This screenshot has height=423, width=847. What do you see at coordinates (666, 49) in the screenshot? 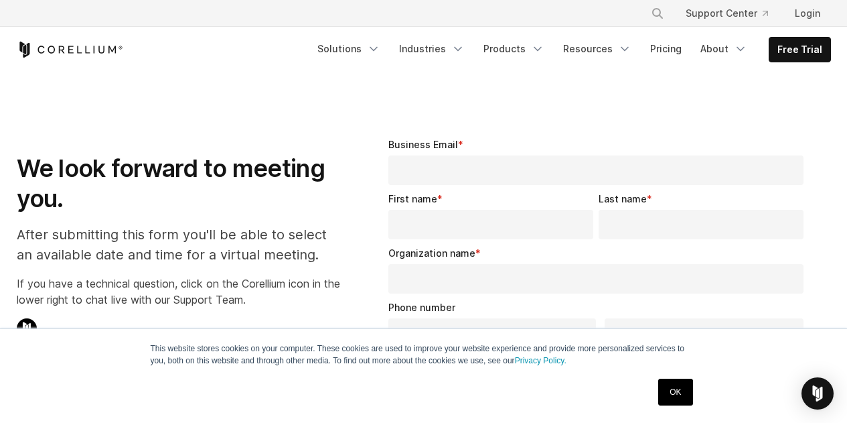
I see `a: Pricing` at bounding box center [666, 49].